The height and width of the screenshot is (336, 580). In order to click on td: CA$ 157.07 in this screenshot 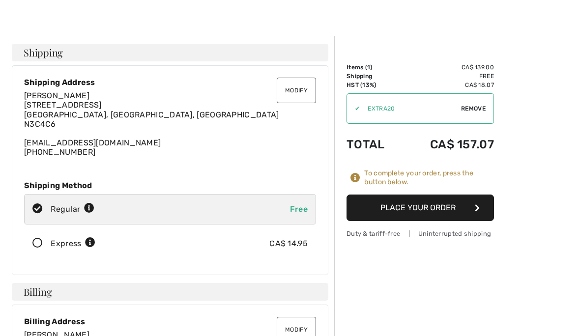, I will do `click(448, 145)`.